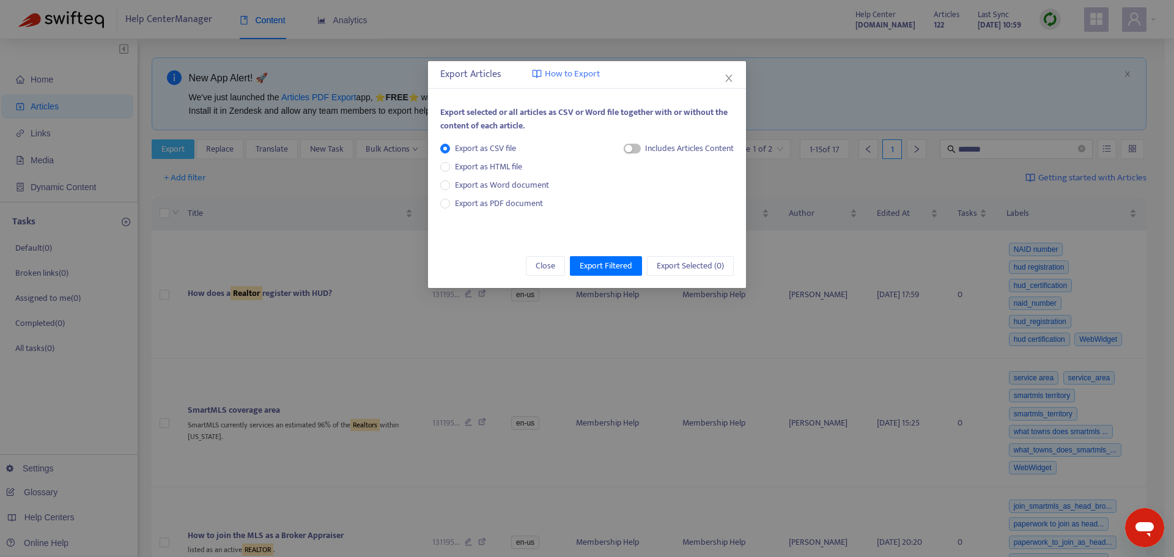  I want to click on span: Export as CSV file, so click(485, 149).